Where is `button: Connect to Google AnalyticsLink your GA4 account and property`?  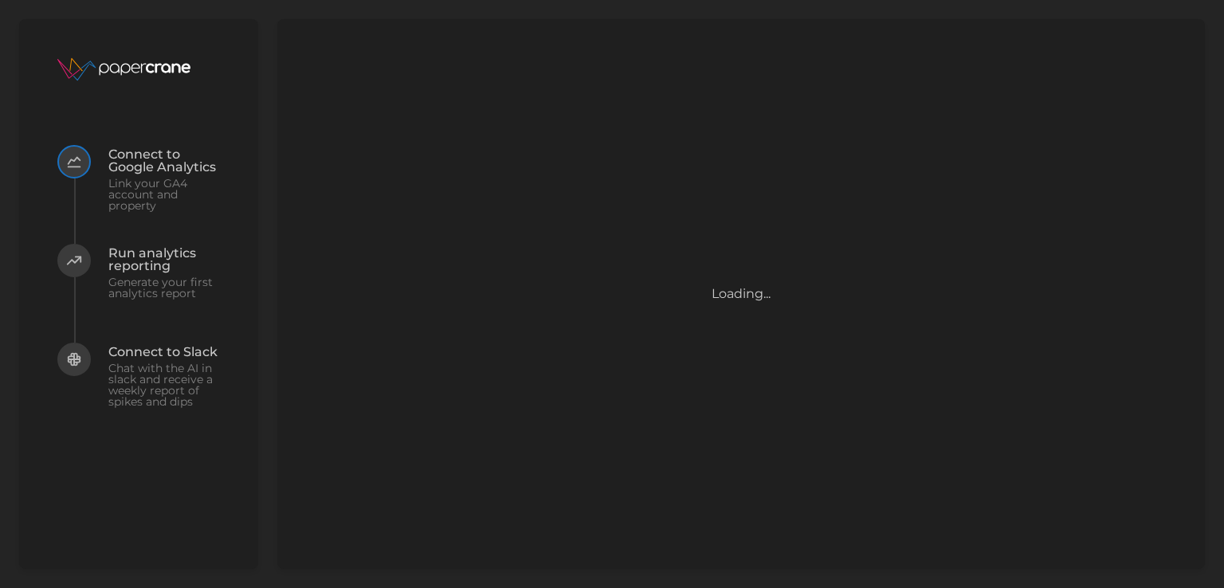 button: Connect to Google AnalyticsLink your GA4 account and property is located at coordinates (139, 194).